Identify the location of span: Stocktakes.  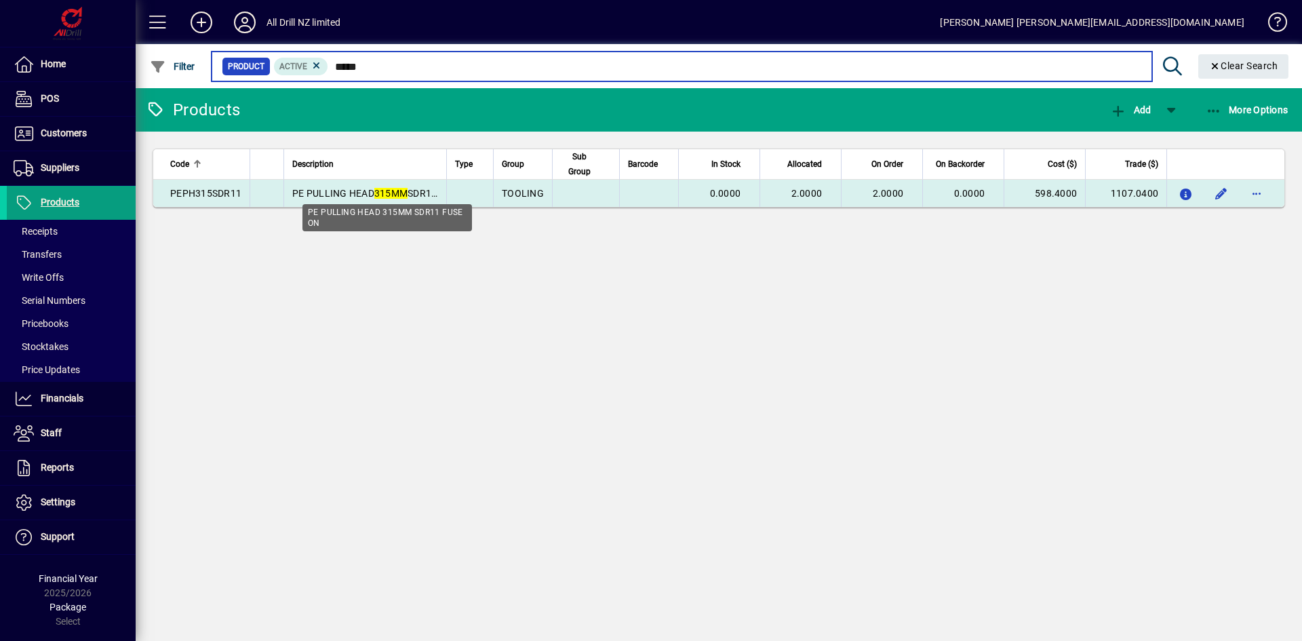
(41, 347).